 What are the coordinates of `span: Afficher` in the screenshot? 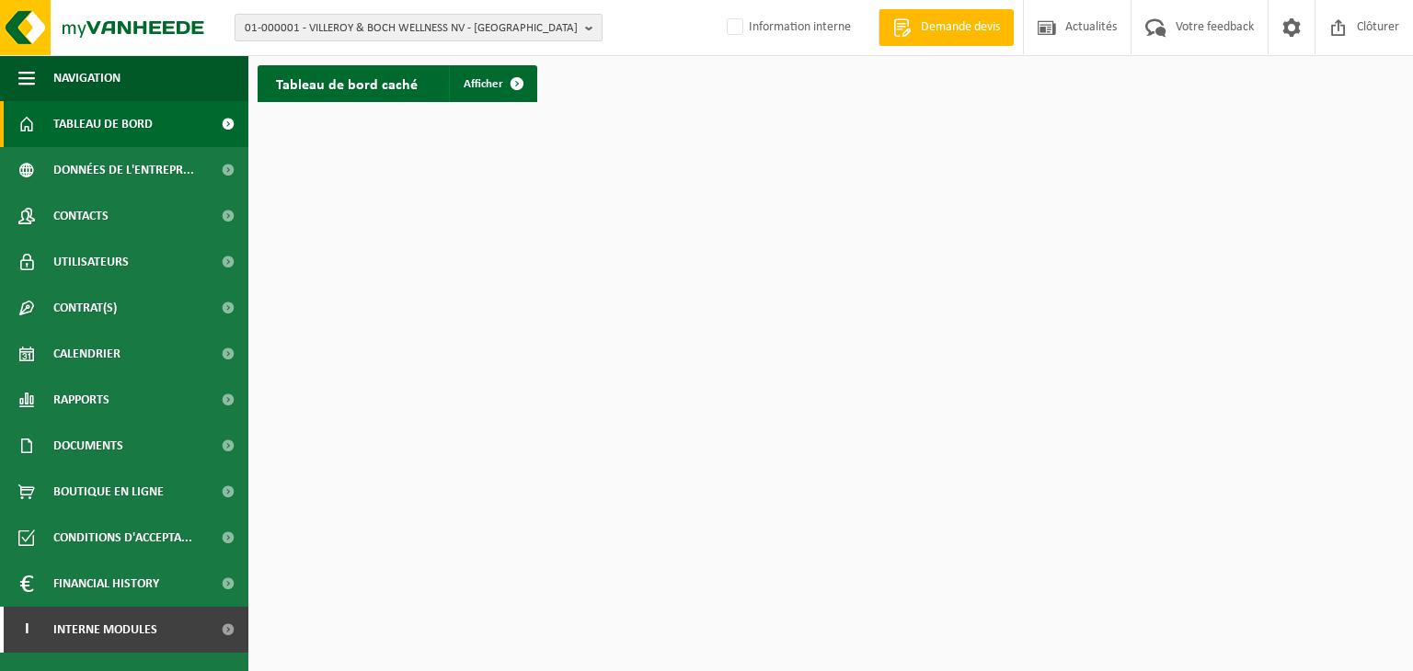 It's located at (483, 84).